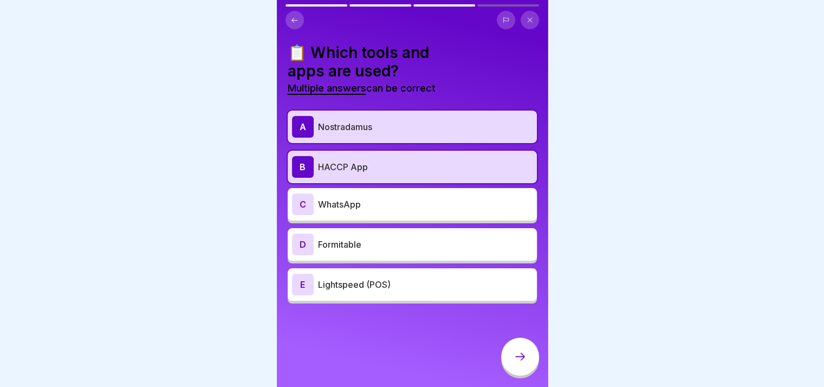  Describe the element at coordinates (413, 62) in the screenshot. I see `h4: 📋 Which tools and apps are used?` at that location.